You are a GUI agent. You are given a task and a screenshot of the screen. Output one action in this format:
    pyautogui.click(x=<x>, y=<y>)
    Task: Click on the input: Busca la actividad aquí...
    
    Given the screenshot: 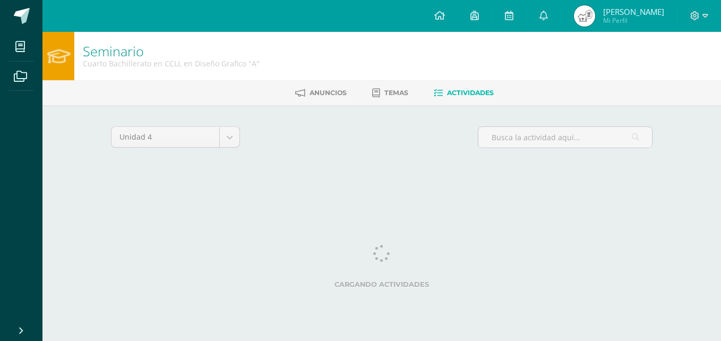 What is the action you would take?
    pyautogui.click(x=565, y=137)
    